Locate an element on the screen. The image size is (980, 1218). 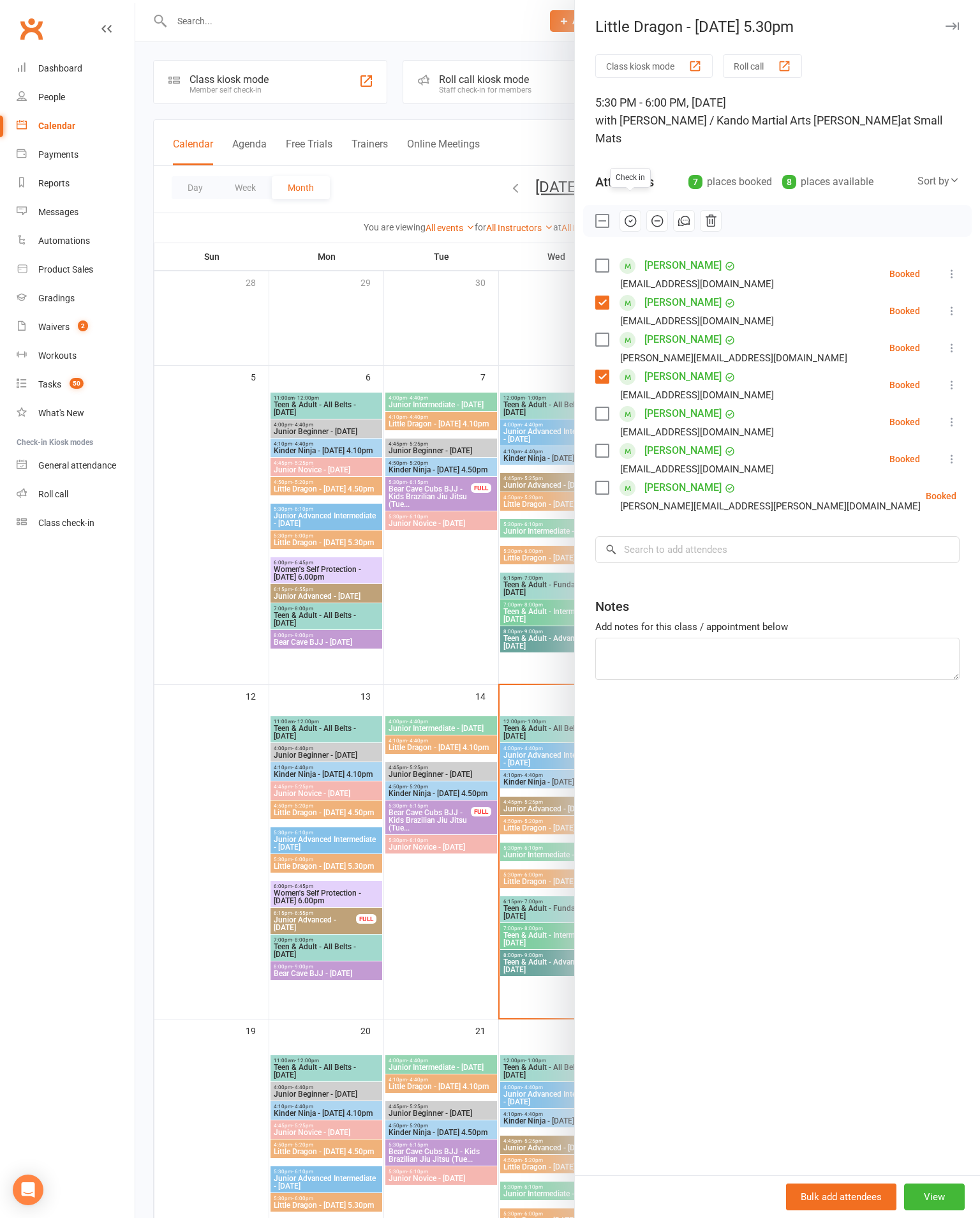
button: Bulk add attendees is located at coordinates (841, 1196).